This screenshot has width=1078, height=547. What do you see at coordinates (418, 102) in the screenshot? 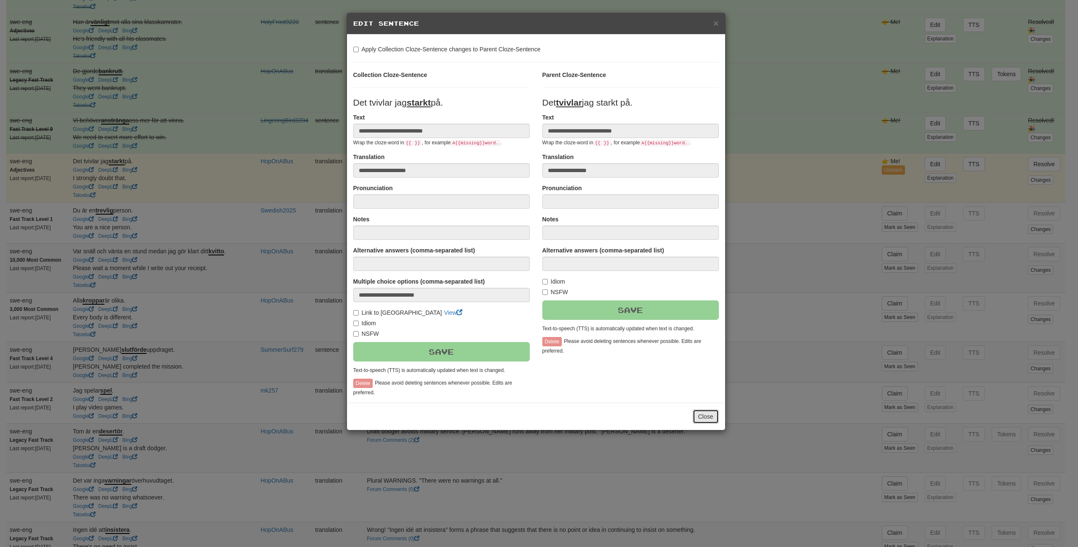
I see `u: starkt` at bounding box center [418, 102].